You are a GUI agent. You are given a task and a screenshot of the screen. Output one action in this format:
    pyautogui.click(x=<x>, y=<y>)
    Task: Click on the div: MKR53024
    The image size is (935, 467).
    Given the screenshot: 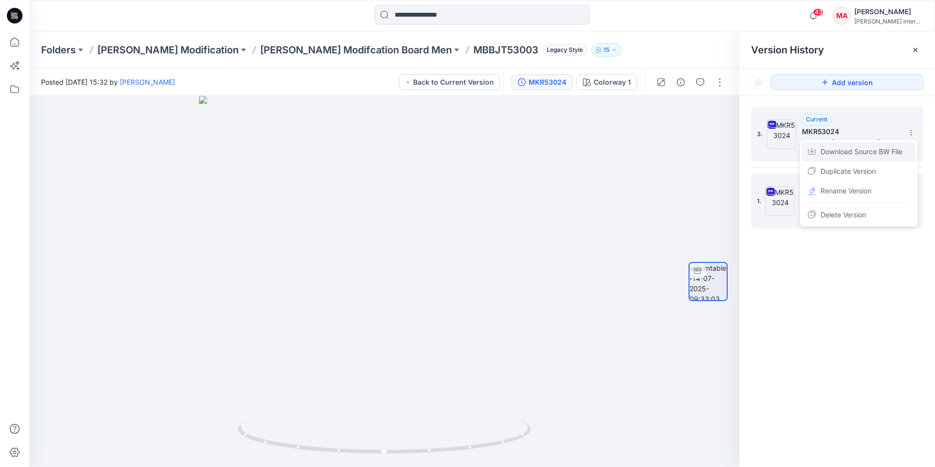 What is the action you would take?
    pyautogui.click(x=547, y=82)
    